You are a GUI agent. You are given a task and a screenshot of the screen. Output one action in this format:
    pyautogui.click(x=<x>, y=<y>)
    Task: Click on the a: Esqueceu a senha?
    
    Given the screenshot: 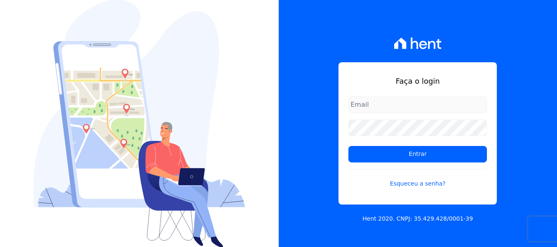 What is the action you would take?
    pyautogui.click(x=417, y=178)
    